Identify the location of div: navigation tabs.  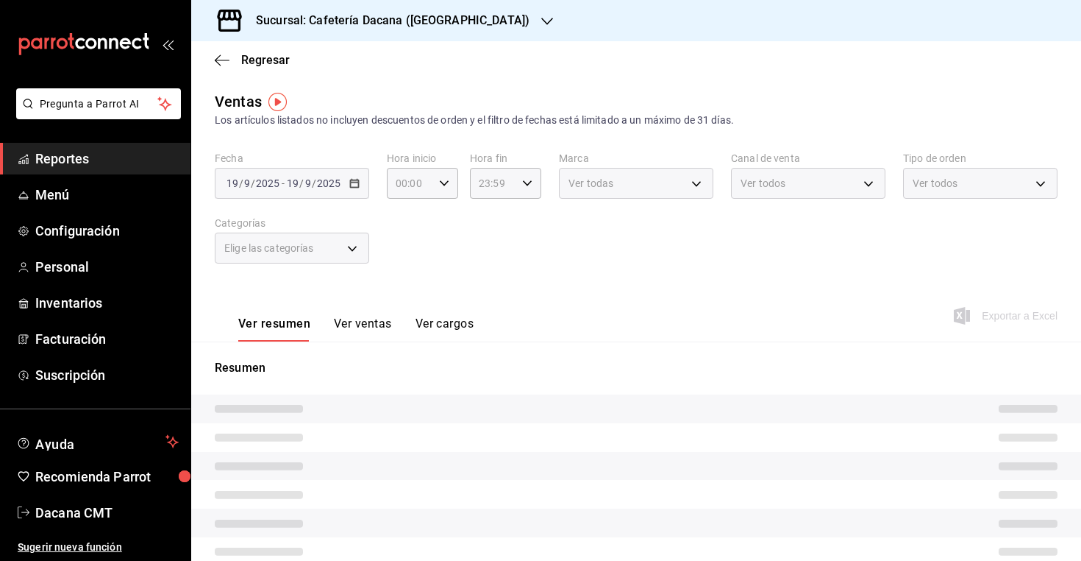
(356, 329).